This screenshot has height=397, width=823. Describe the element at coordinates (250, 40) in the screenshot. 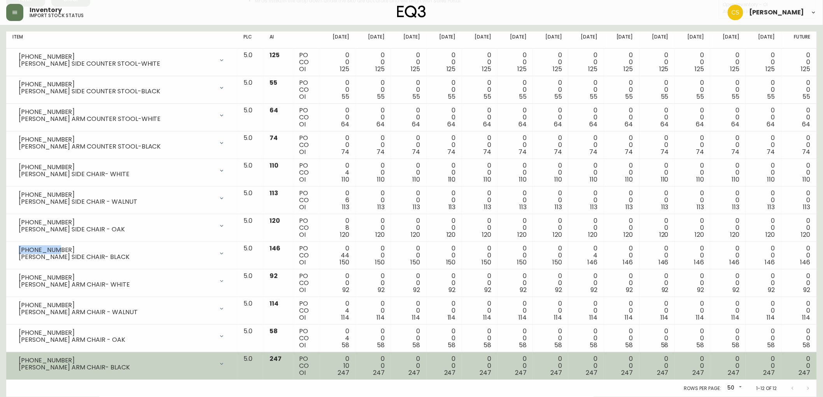

I see `th: PLC` at that location.